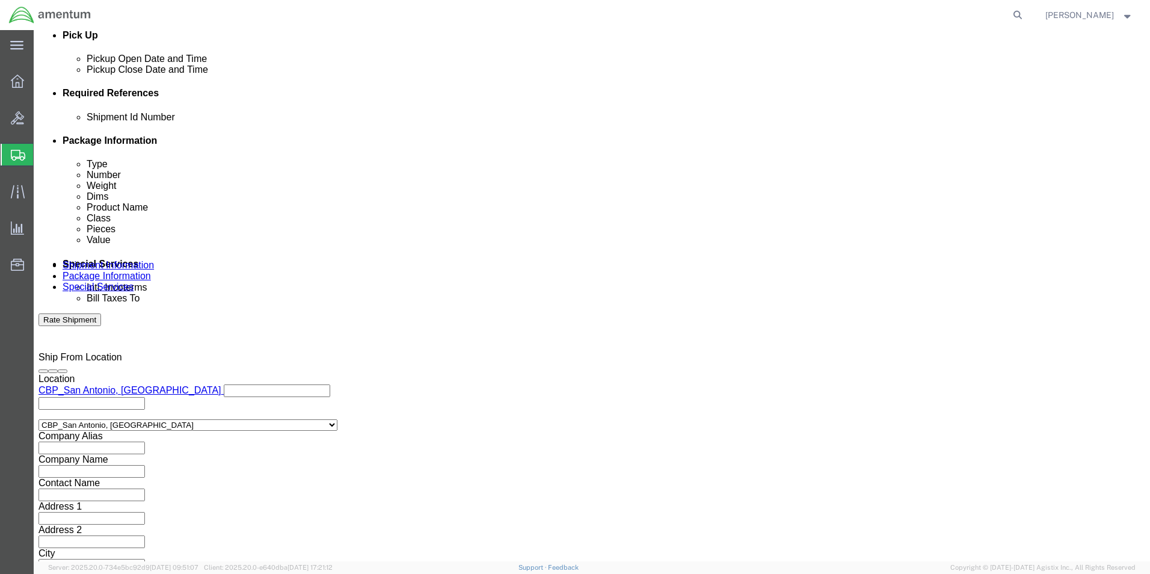 Image resolution: width=1150 pixels, height=574 pixels. What do you see at coordinates (534, 567) in the screenshot?
I see `a: Support` at bounding box center [534, 567].